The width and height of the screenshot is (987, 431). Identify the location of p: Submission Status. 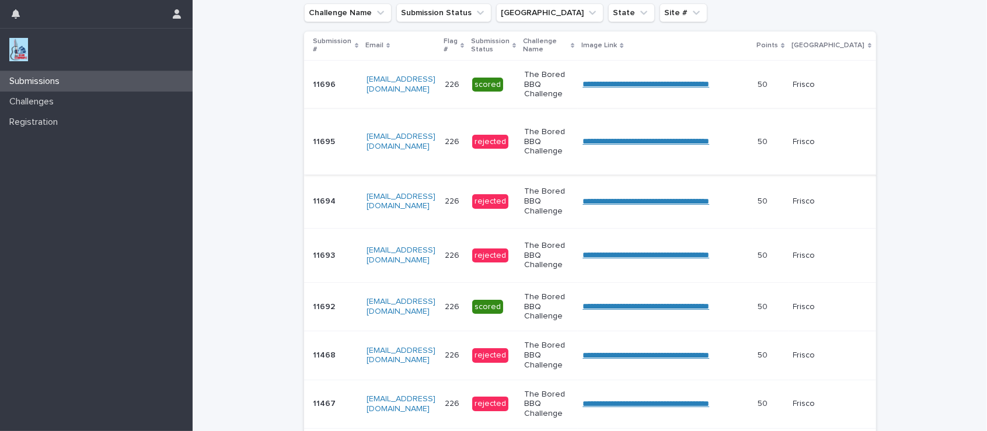
(490, 46).